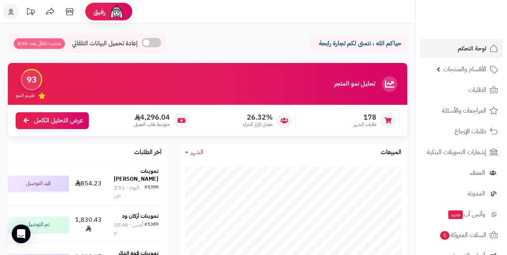 This screenshot has width=507, height=255. Describe the element at coordinates (477, 194) in the screenshot. I see `span: المدونة` at that location.